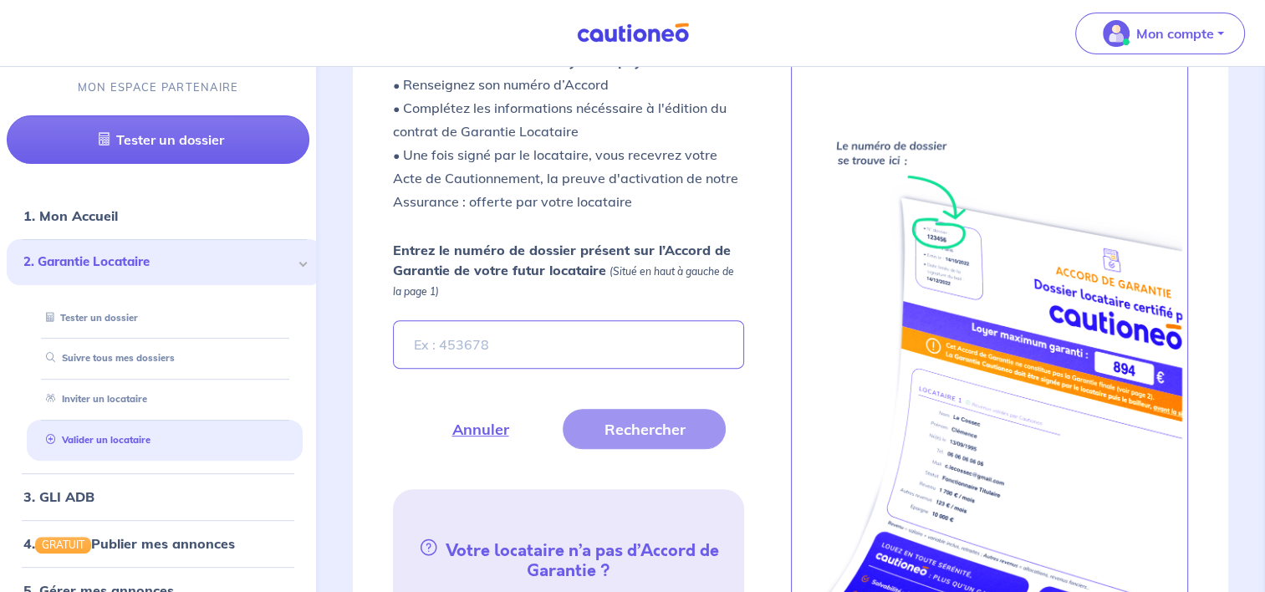 The height and width of the screenshot is (592, 1265). Describe the element at coordinates (93, 399) in the screenshot. I see `a: Inviter un locataire` at that location.